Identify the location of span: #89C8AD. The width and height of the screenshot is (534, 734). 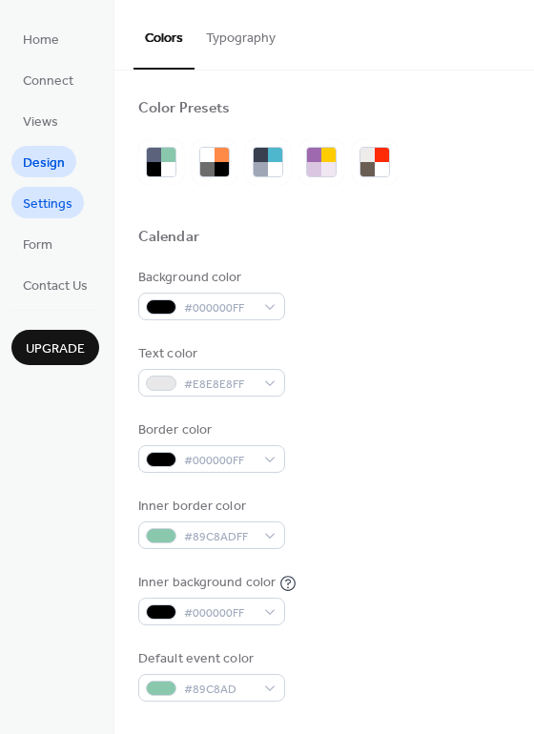
(219, 690).